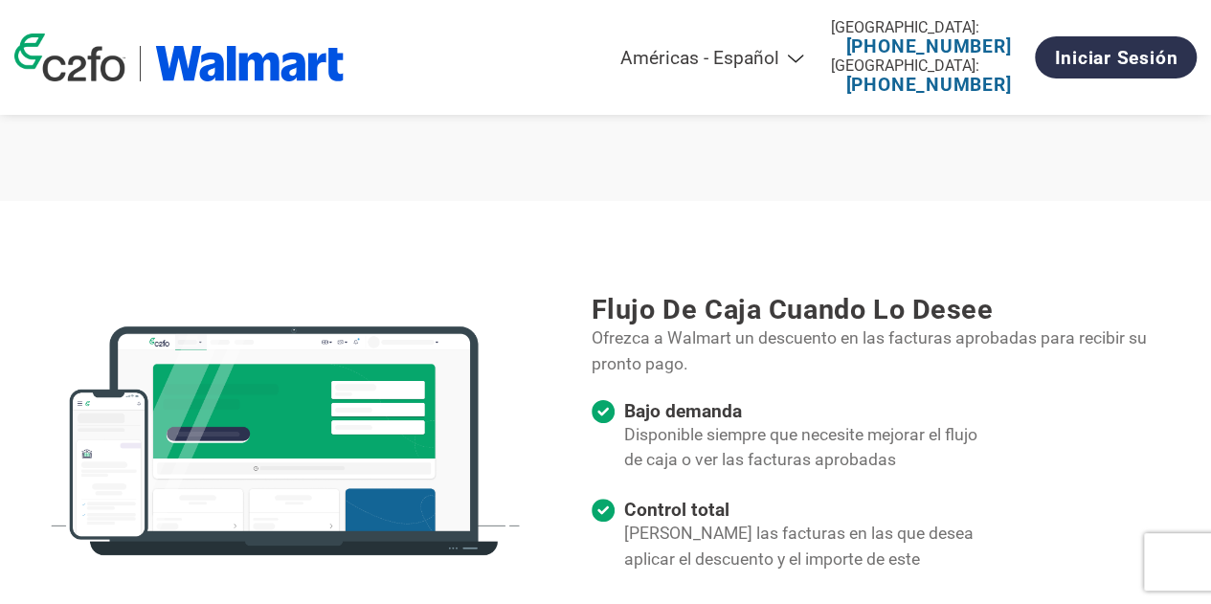 Image resolution: width=1211 pixels, height=604 pixels. I want to click on h4: Bajo demanda, so click(809, 411).